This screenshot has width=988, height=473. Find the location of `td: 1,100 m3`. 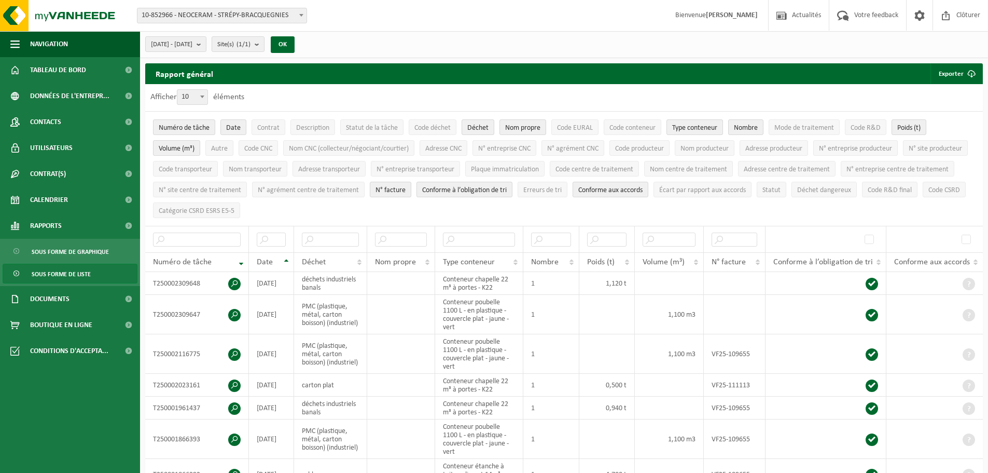

td: 1,100 m3 is located at coordinates (669, 439).